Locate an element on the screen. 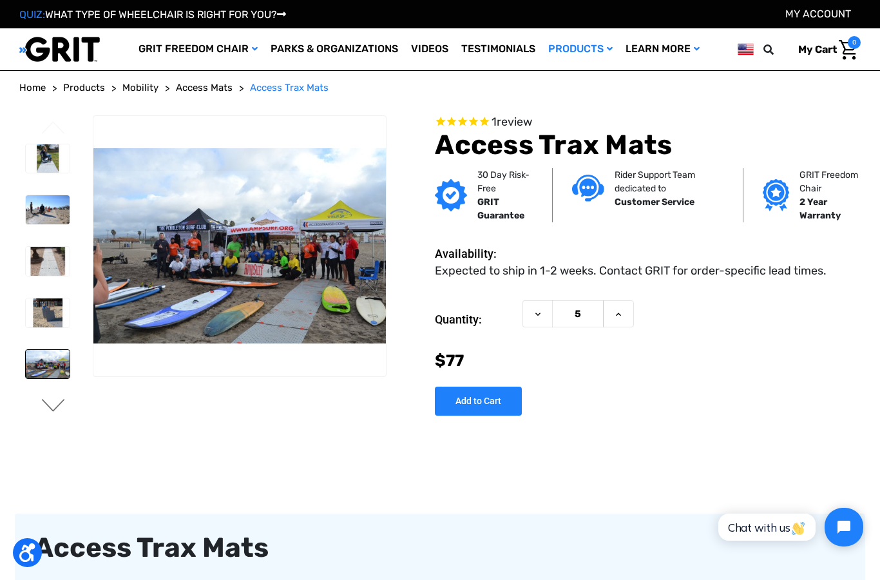  a: Access Trax Mats is located at coordinates (289, 88).